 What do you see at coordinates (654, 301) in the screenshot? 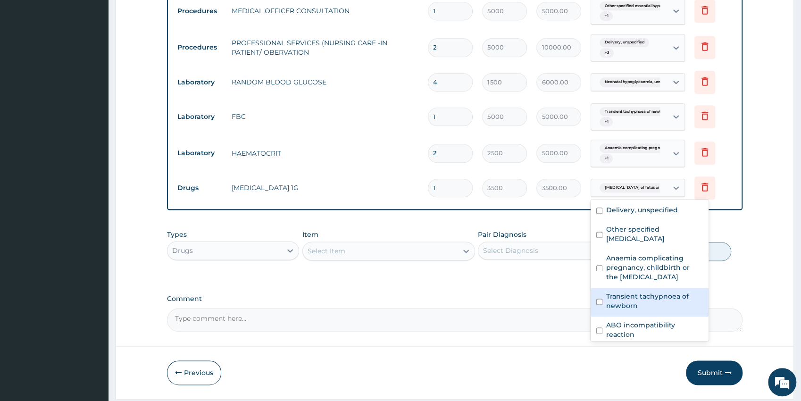
I see `label: Transient tachypnoea of newborn` at bounding box center [654, 301].